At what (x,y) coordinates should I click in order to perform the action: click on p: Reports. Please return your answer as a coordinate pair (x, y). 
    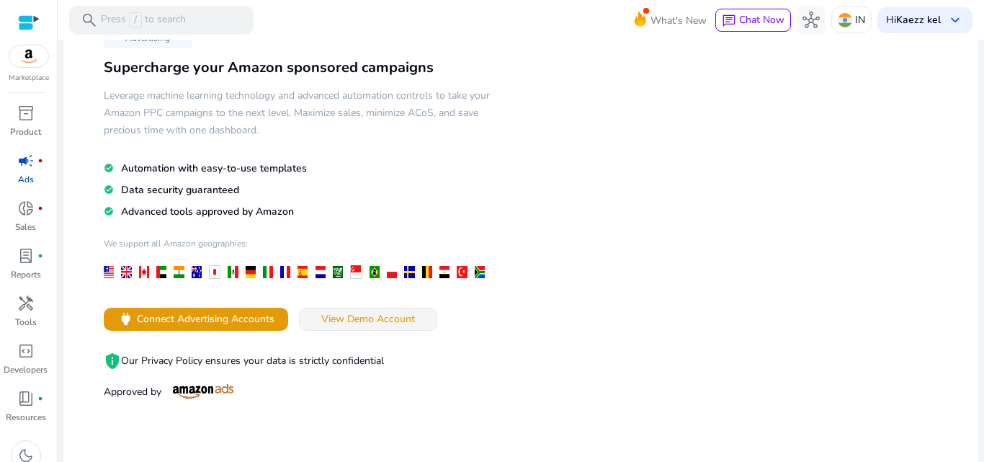
    Looking at the image, I should click on (26, 274).